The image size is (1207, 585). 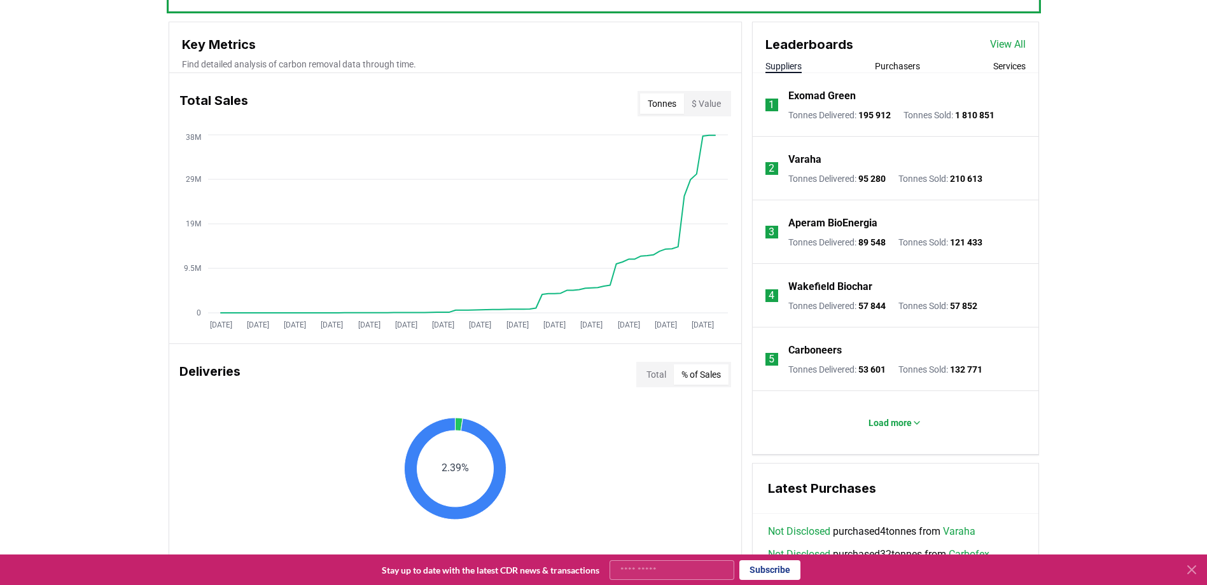 I want to click on h3: Total Sales, so click(x=214, y=104).